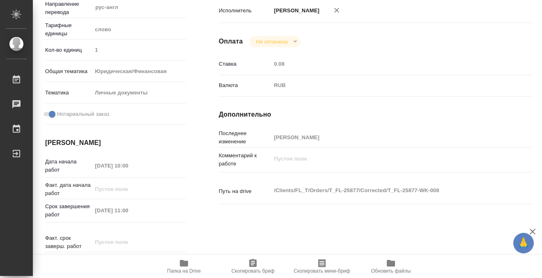 The image size is (542, 278). Describe the element at coordinates (184, 267) in the screenshot. I see `button: Папка на Drive` at that location.